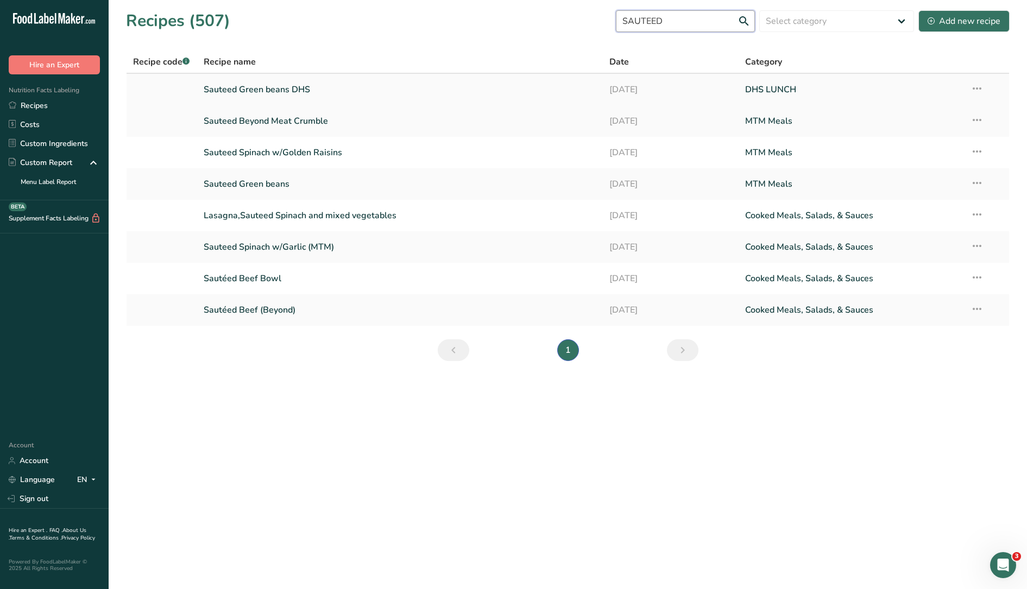  What do you see at coordinates (161, 62) in the screenshot?
I see `span: Recipe code` at bounding box center [161, 62].